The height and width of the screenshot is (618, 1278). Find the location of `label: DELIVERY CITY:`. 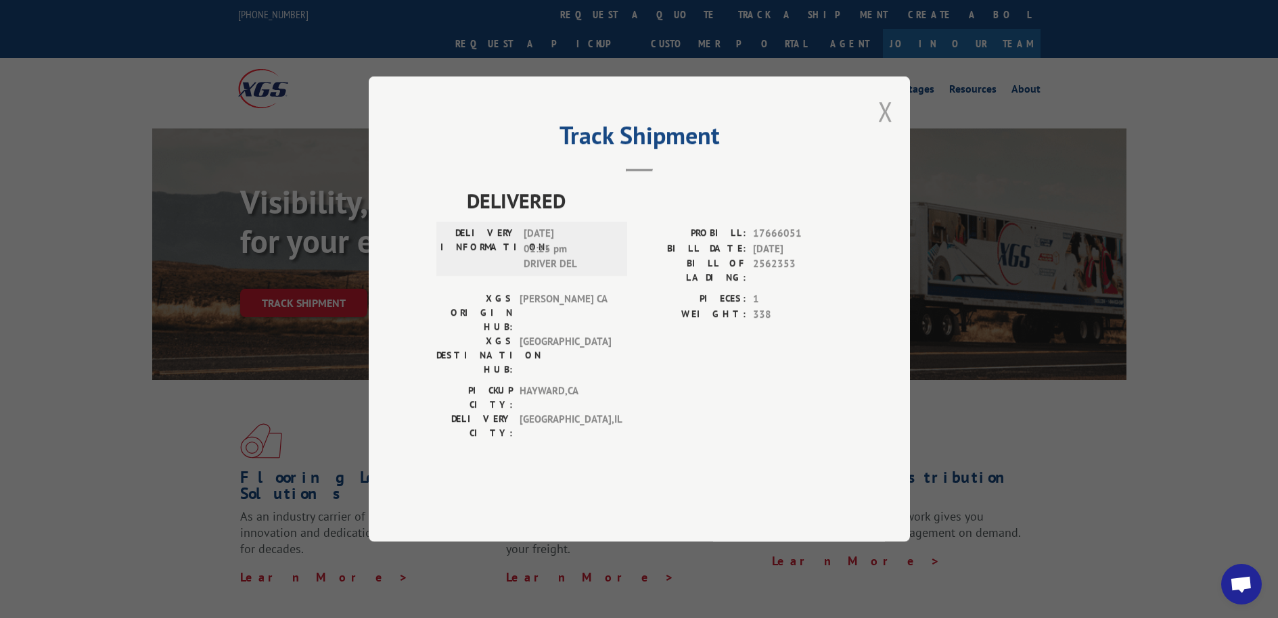

label: DELIVERY CITY: is located at coordinates (474, 426).